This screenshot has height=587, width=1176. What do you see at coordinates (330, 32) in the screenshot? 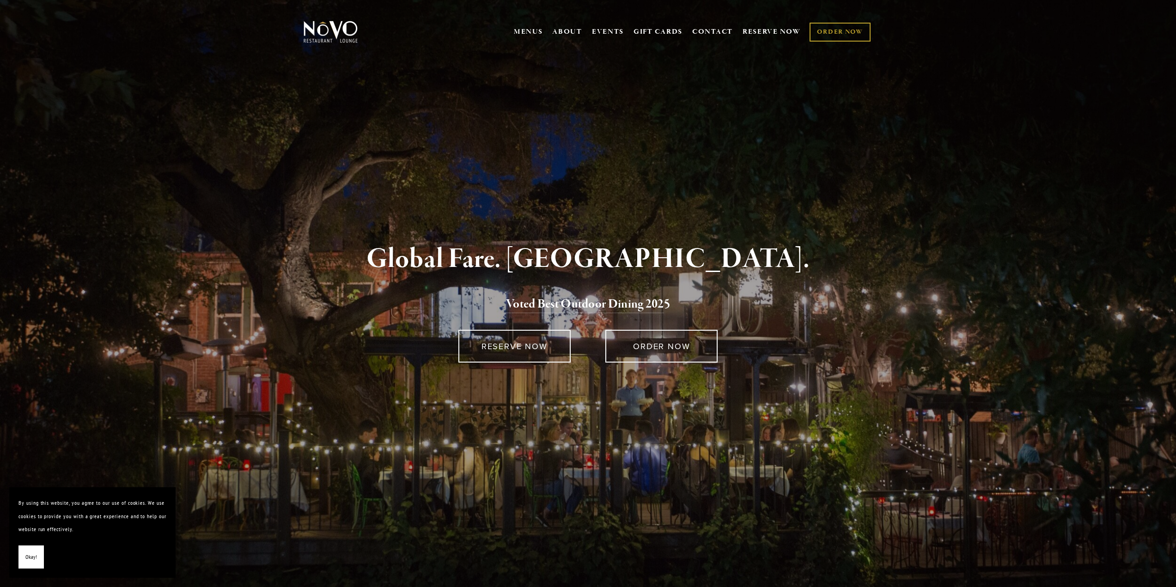
I see `img: Novo Restaurant &amp; Lounge` at bounding box center [330, 32].